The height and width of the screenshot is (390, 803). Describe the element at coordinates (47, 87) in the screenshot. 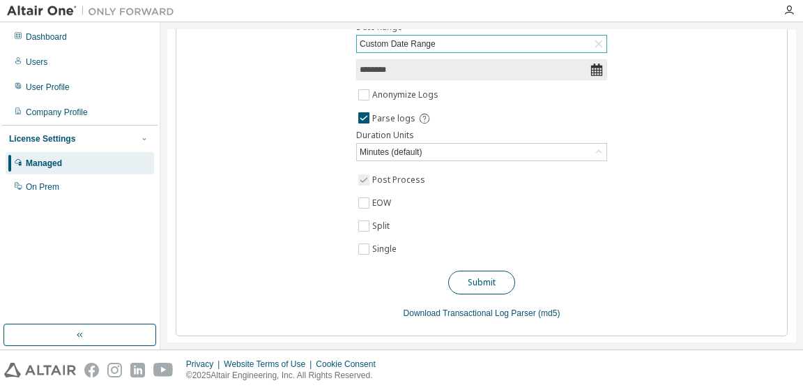

I see `div: User Profile` at that location.